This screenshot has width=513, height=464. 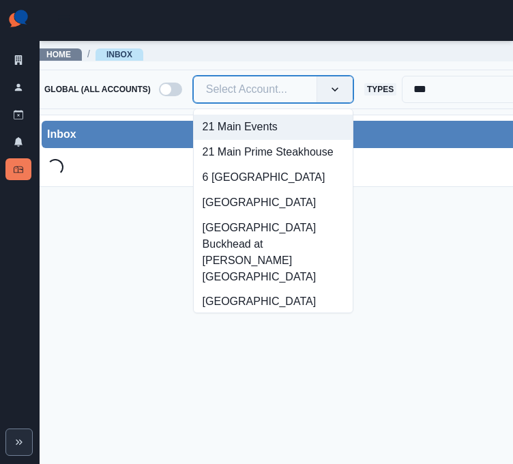 I want to click on a: Draft Posts, so click(x=18, y=115).